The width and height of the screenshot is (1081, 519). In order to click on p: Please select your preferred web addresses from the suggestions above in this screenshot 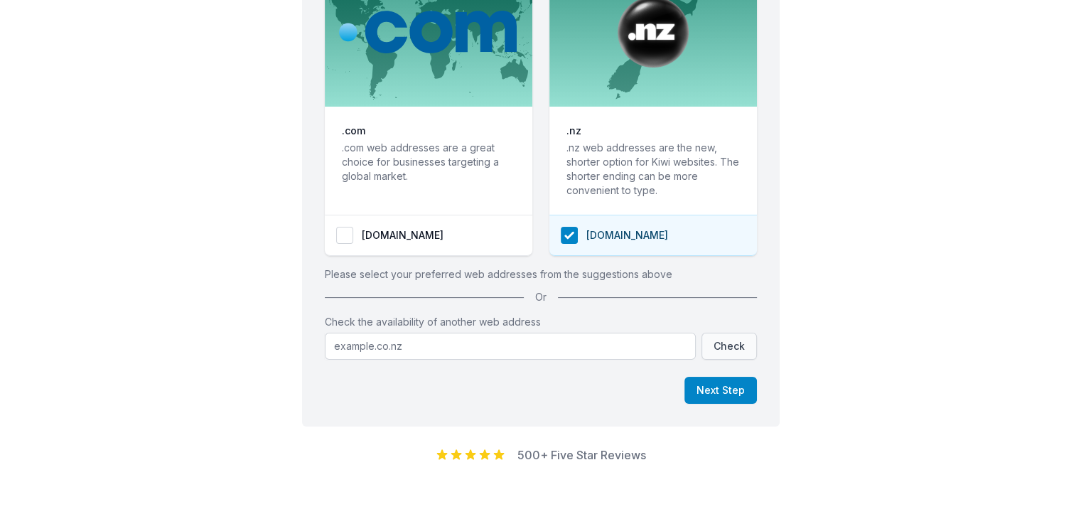, I will do `click(541, 274)`.